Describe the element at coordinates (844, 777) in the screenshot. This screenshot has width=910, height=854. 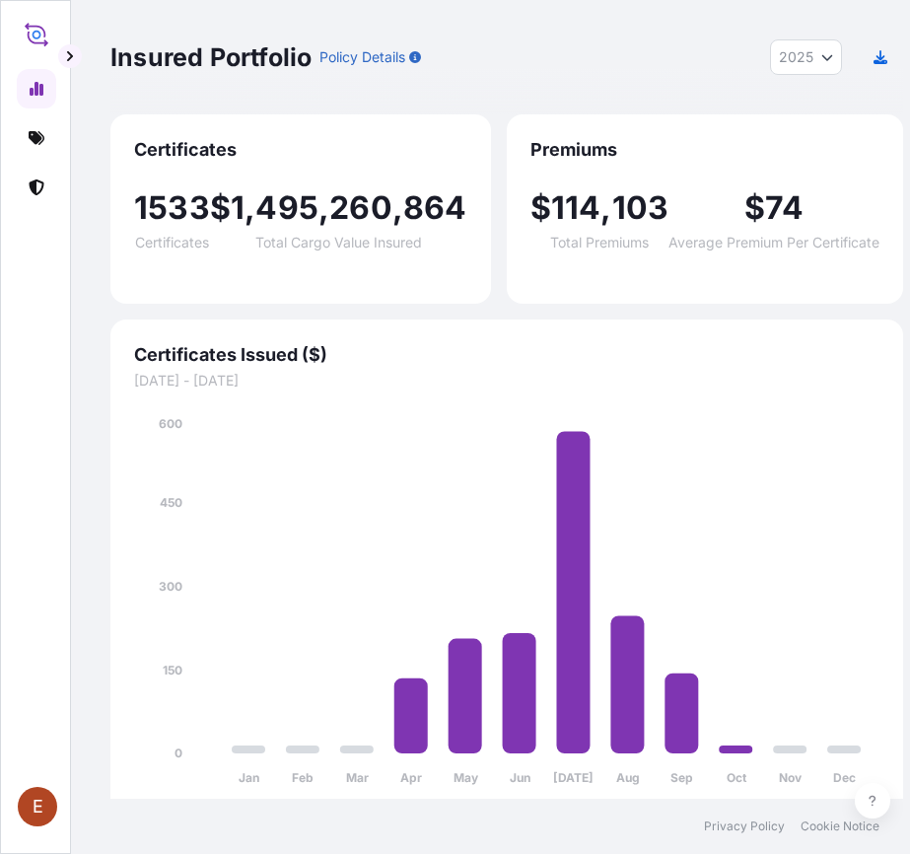
I see `tspan: Dec` at that location.